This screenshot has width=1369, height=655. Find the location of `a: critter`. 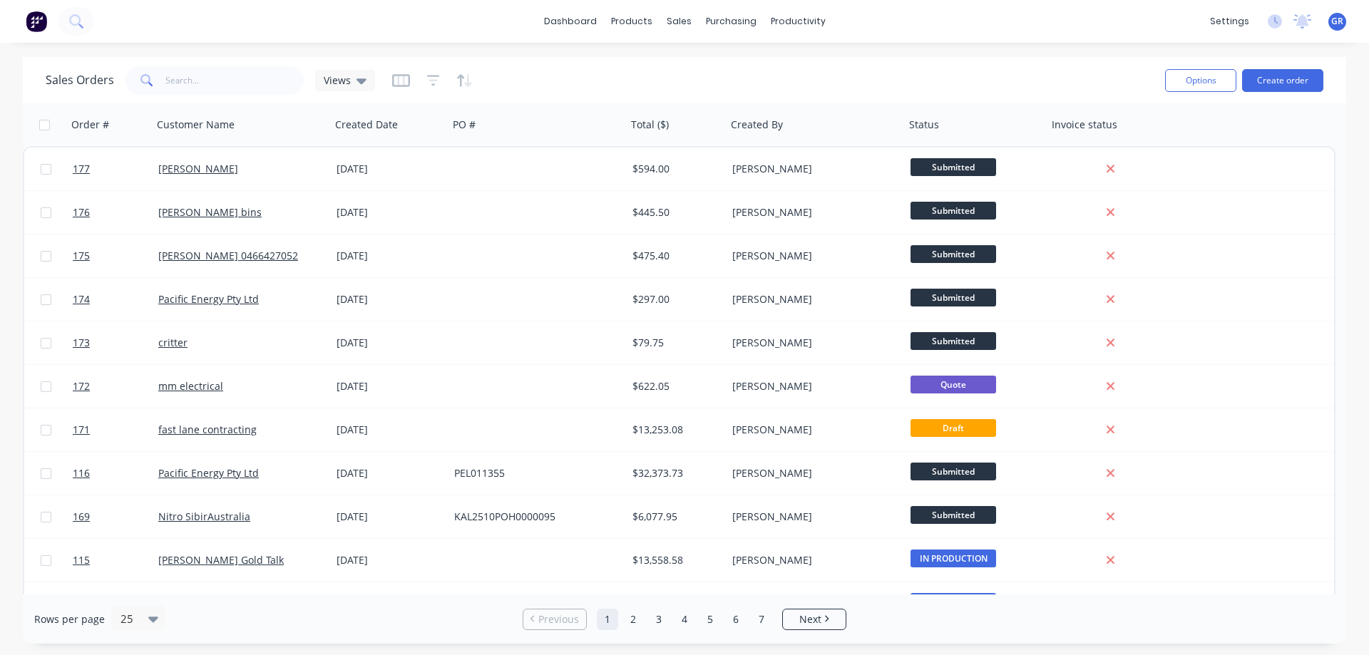

a: critter is located at coordinates (173, 342).